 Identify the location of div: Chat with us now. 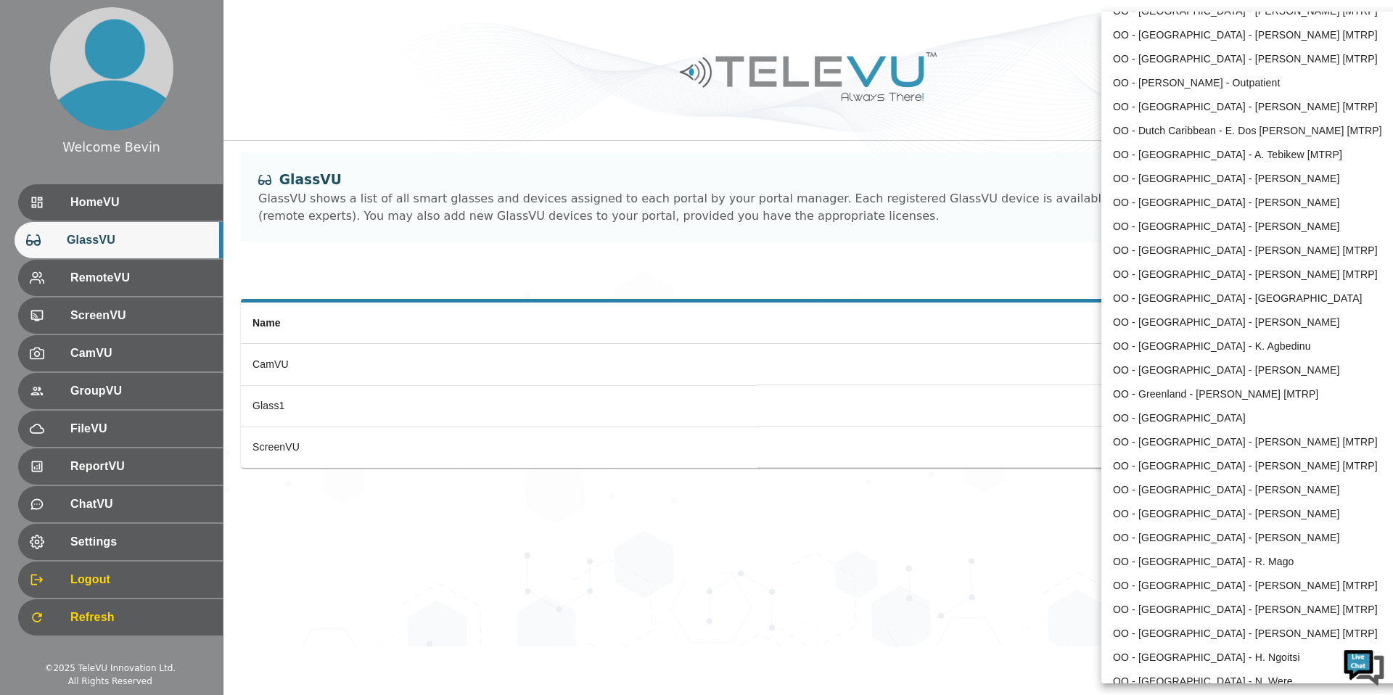
(160, 86).